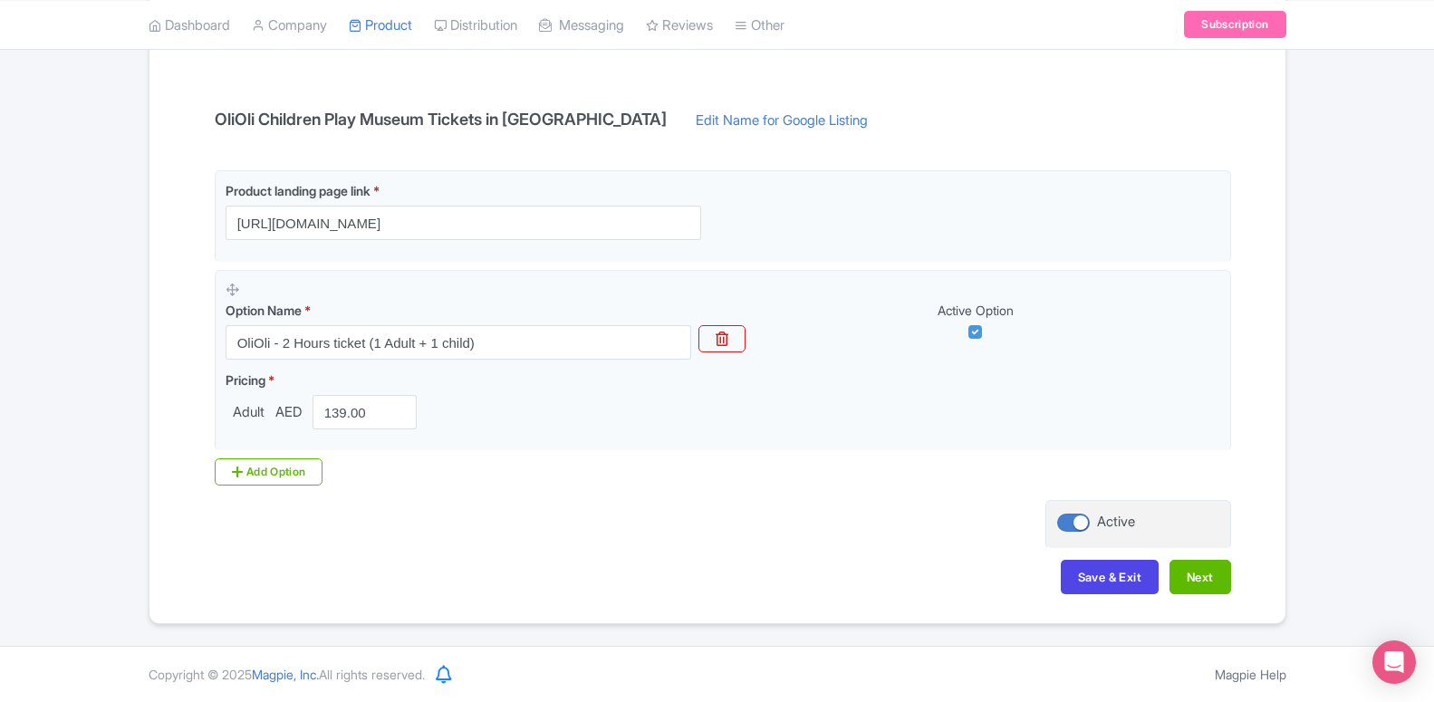 Image resolution: width=1434 pixels, height=702 pixels. What do you see at coordinates (246, 380) in the screenshot?
I see `span: Pricing` at bounding box center [246, 380].